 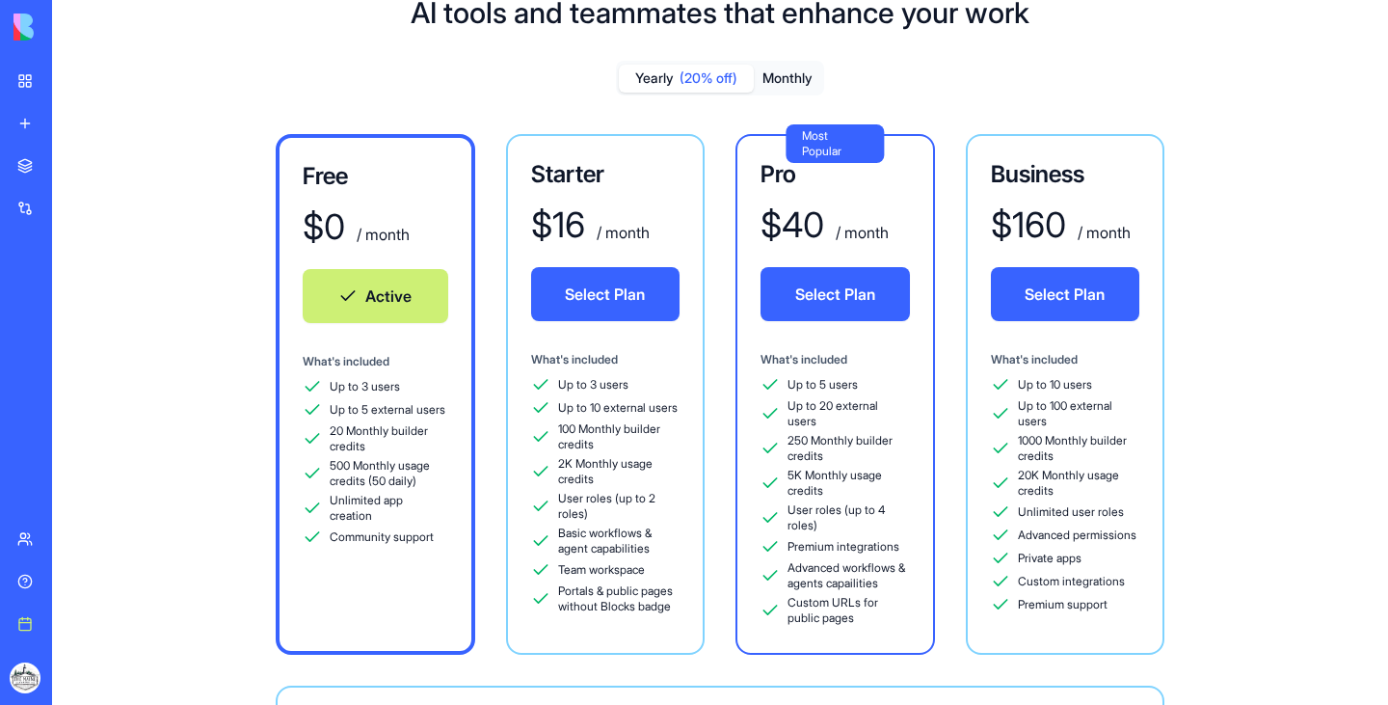 I want to click on span: Private apps, so click(x=1050, y=558).